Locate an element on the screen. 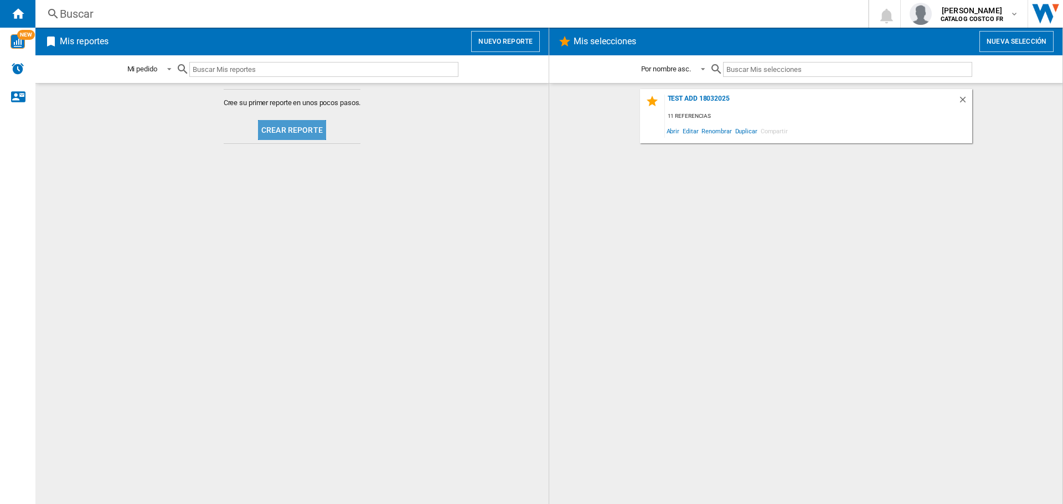 This screenshot has height=504, width=1063. div: Mi pedido is located at coordinates (142, 69).